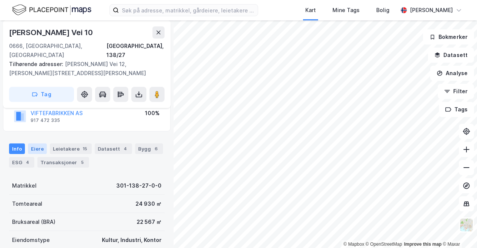  I want to click on button: Filter, so click(456, 91).